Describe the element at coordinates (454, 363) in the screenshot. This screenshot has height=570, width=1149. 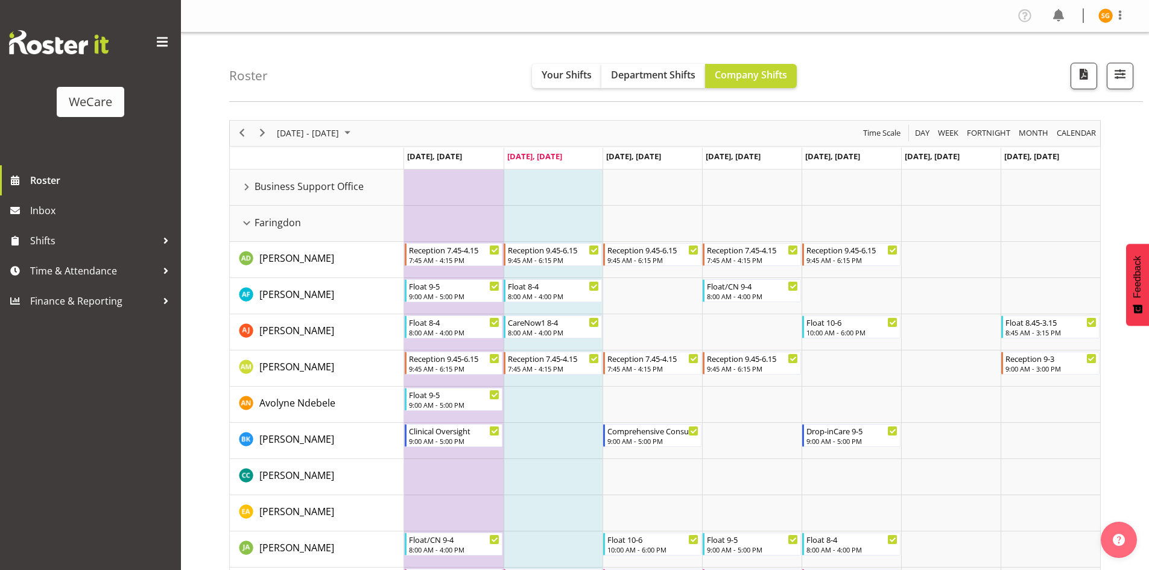
I see `div: Antonia Mao"s event - Reception 9.45-6.15 Begin From Monday, September 22, 2025 at 9:45:00 AM GMT...` at that location.